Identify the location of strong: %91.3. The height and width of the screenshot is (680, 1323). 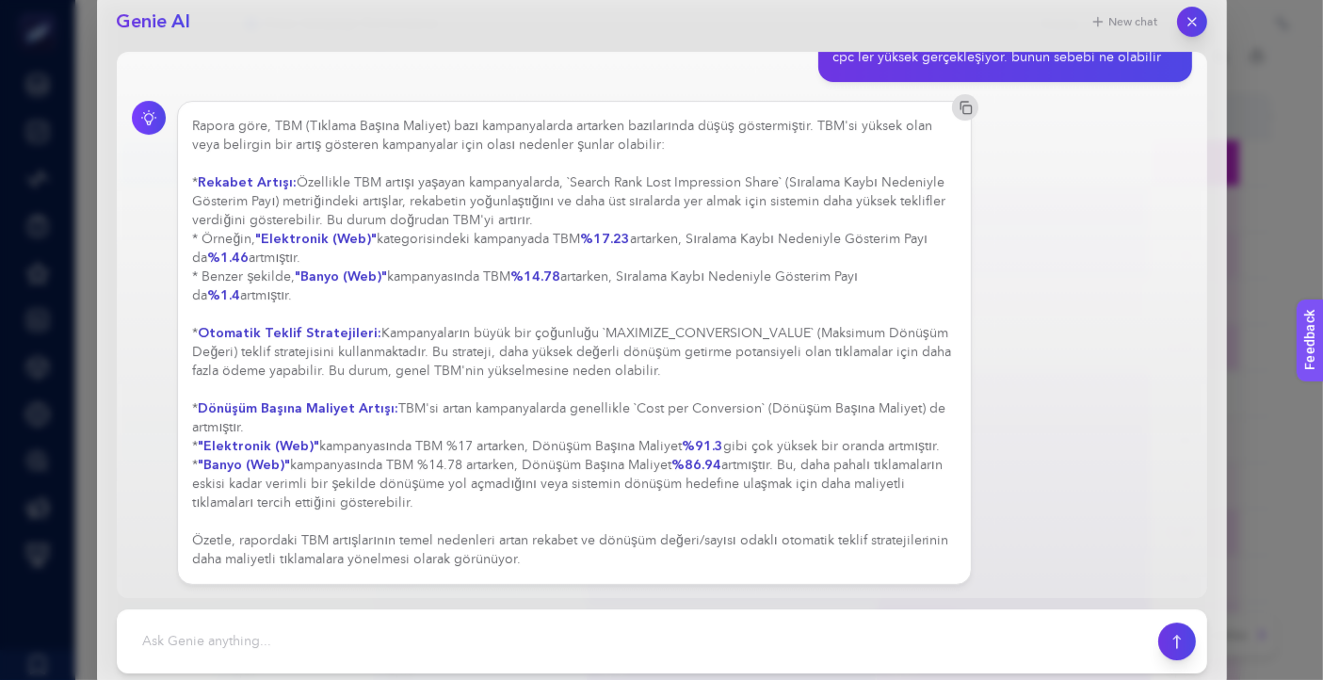
(703, 445).